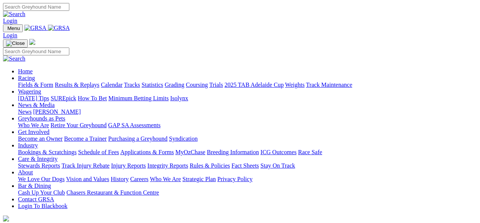 The width and height of the screenshot is (480, 223). I want to click on a: Track Maintenance, so click(329, 85).